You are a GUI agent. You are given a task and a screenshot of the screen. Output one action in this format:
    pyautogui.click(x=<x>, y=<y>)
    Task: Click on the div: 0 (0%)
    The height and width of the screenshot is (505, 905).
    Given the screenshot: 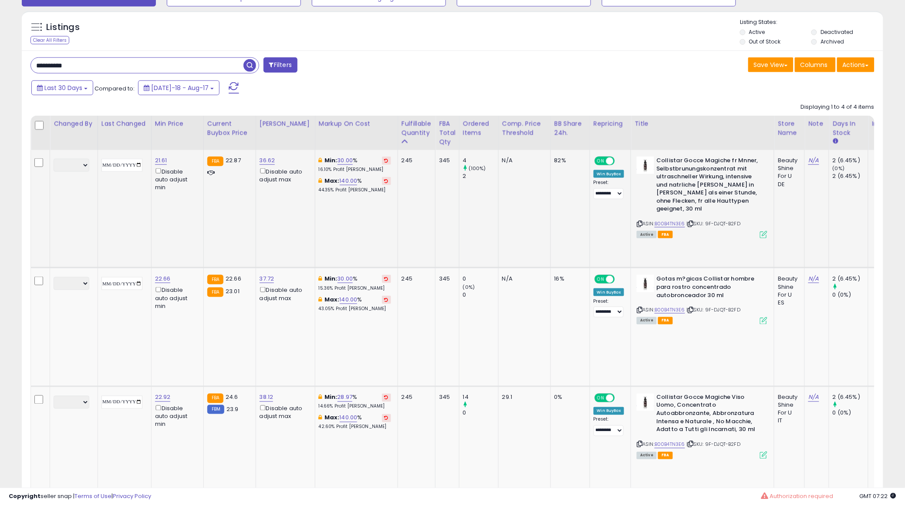 What is the action you would take?
    pyautogui.click(x=850, y=295)
    